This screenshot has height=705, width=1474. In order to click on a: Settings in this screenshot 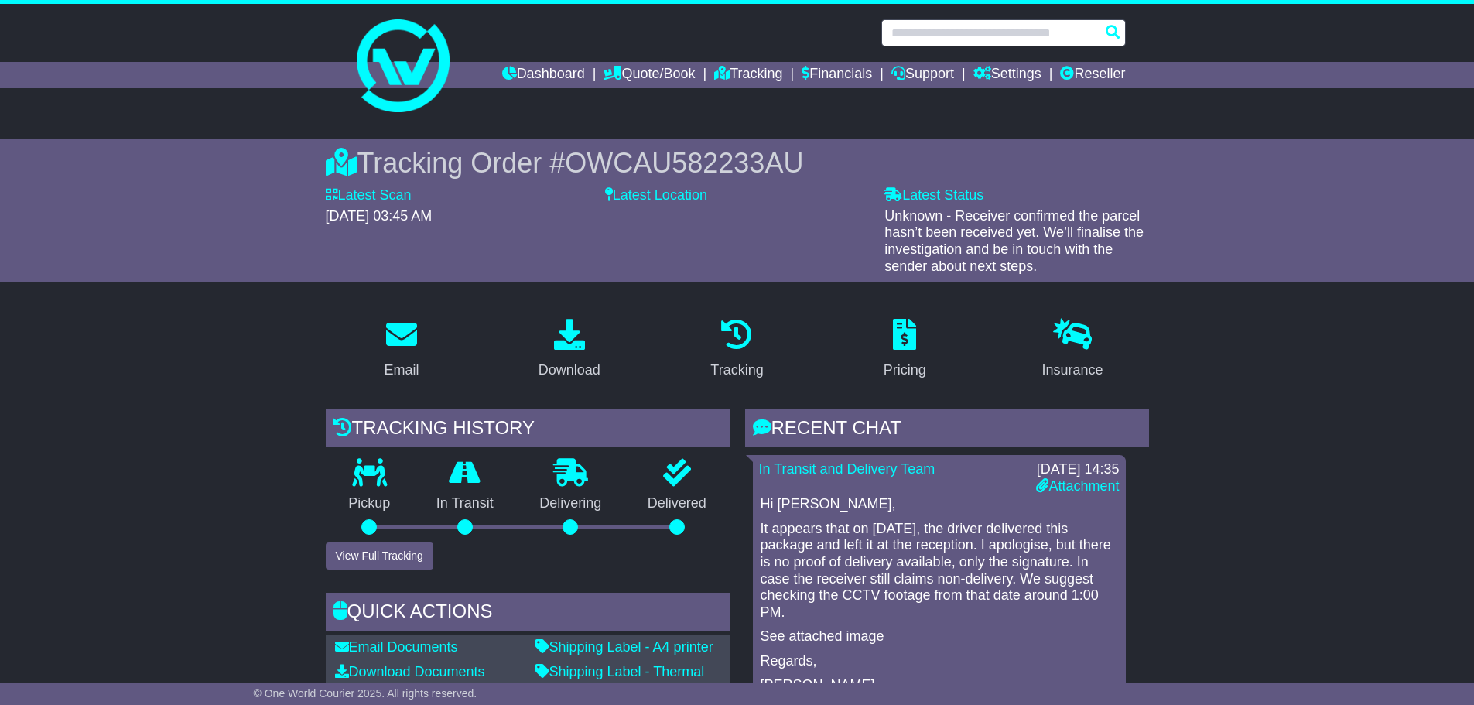, I will do `click(1007, 75)`.